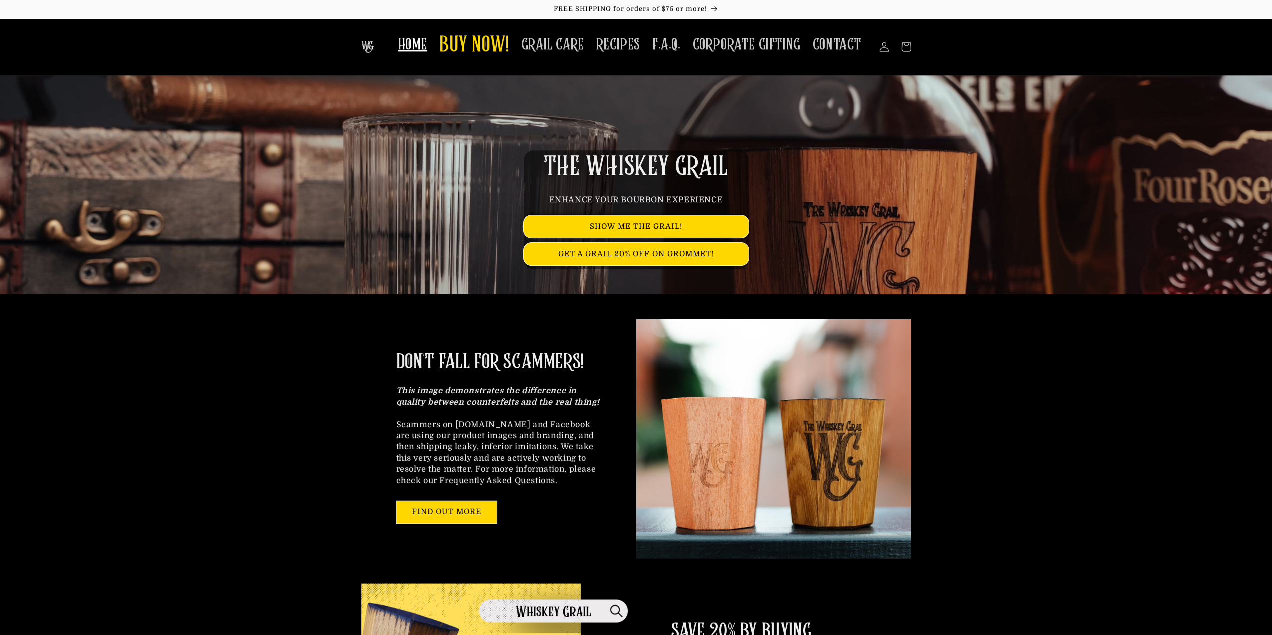 This screenshot has height=635, width=1272. Describe the element at coordinates (636, 167) in the screenshot. I see `span: THE WHISKEY GRAIL` at that location.